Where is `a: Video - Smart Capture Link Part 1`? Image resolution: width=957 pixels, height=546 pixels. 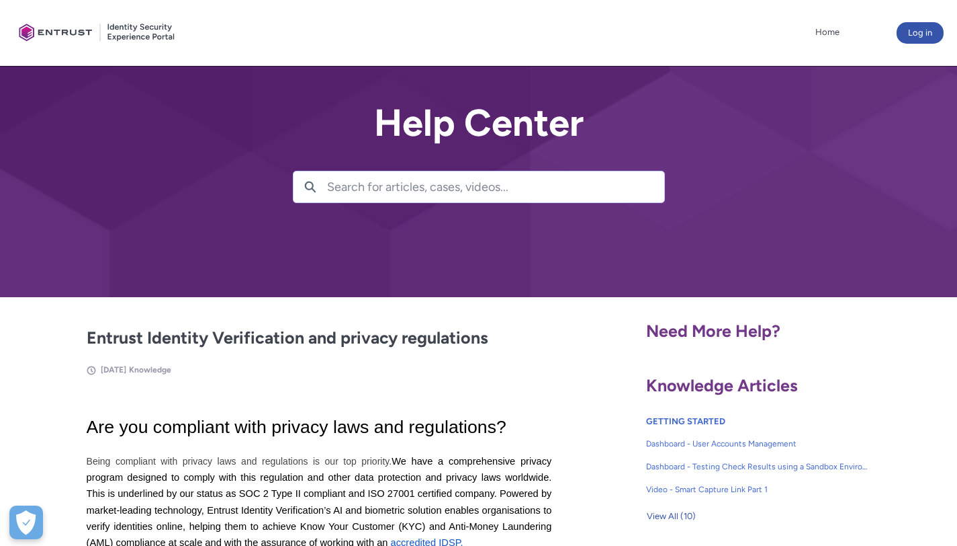
a: Video - Smart Capture Link Part 1 is located at coordinates (758, 489).